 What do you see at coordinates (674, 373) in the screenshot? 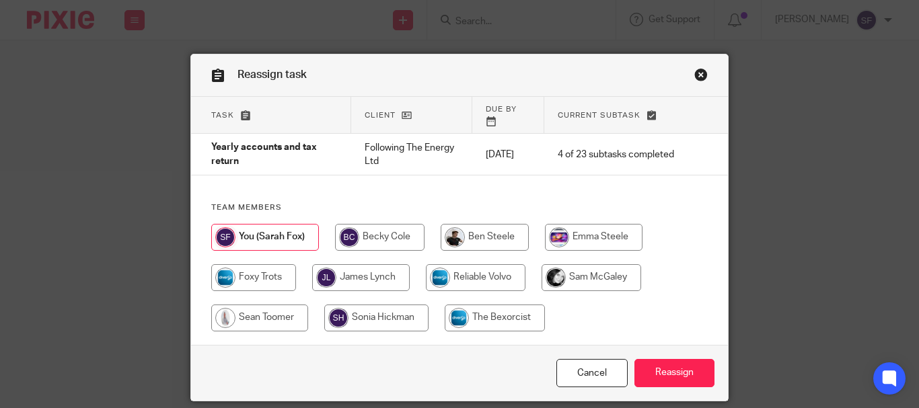
I see `input: Reassign` at bounding box center [674, 373].